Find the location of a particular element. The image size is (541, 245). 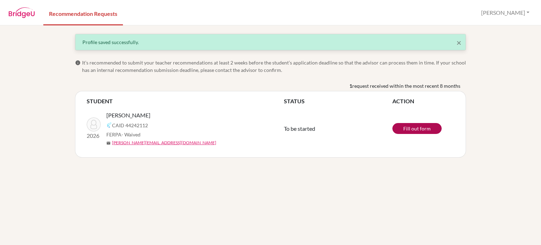

b: 1 is located at coordinates (351, 86).